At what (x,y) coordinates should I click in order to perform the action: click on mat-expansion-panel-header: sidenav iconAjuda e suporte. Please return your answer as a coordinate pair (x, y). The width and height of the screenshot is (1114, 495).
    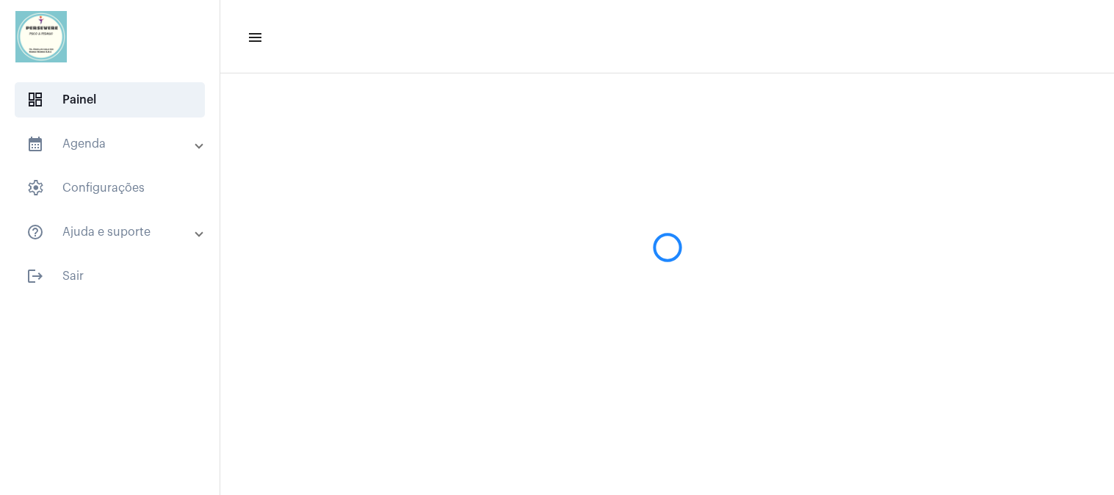
    Looking at the image, I should click on (114, 232).